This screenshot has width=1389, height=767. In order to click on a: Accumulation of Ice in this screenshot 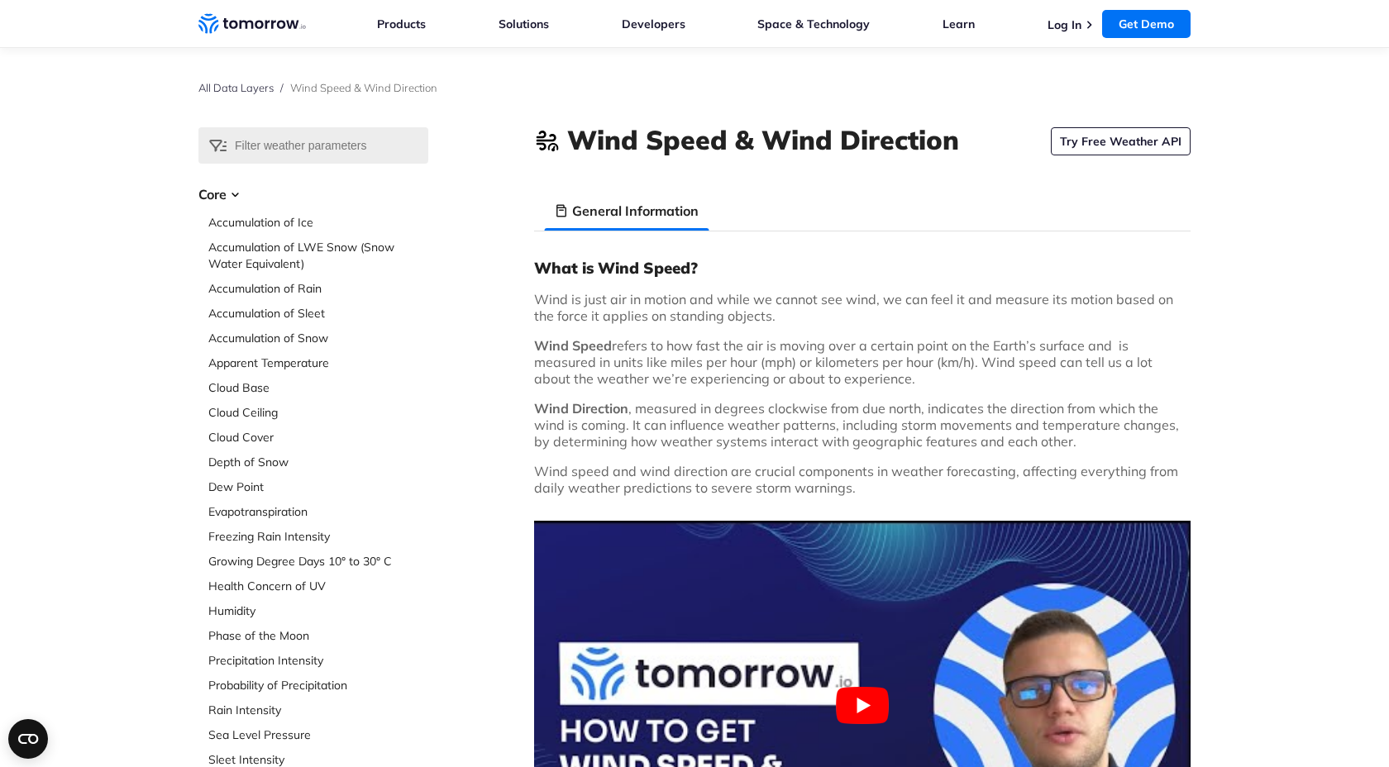, I will do `click(318, 222)`.